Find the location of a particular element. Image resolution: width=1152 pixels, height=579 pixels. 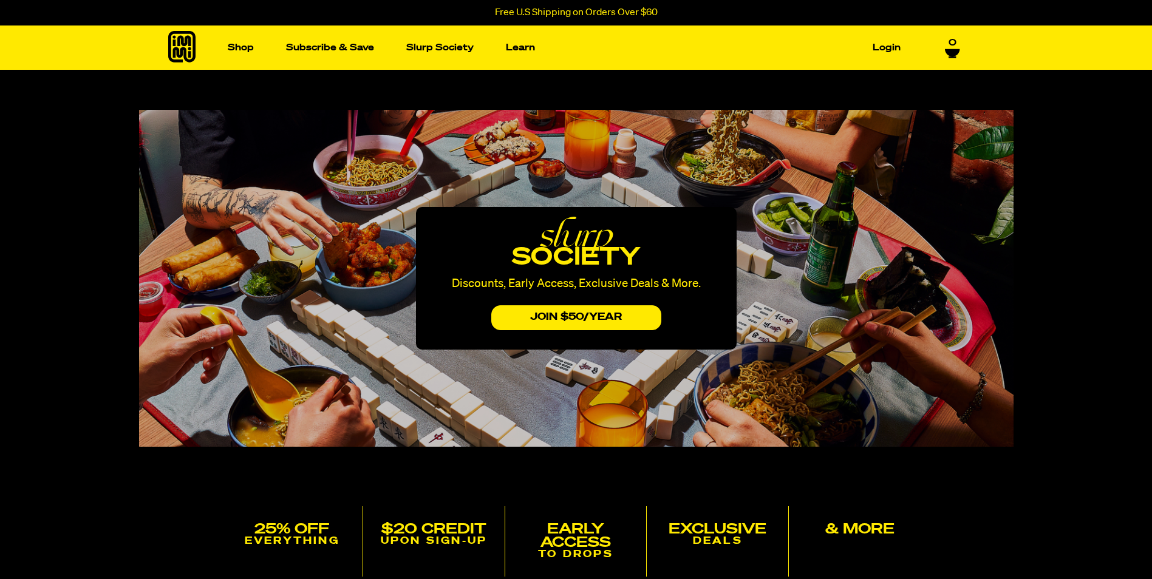

h5: & MORE is located at coordinates (859, 529).